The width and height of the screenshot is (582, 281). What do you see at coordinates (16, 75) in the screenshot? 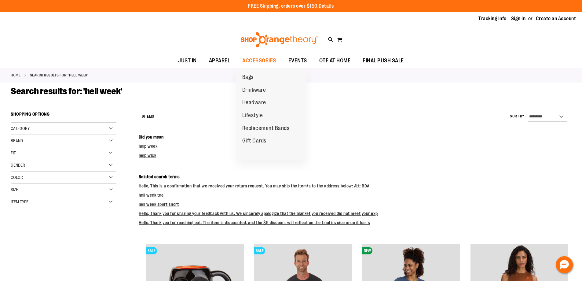
I see `a: Home` at bounding box center [16, 75].